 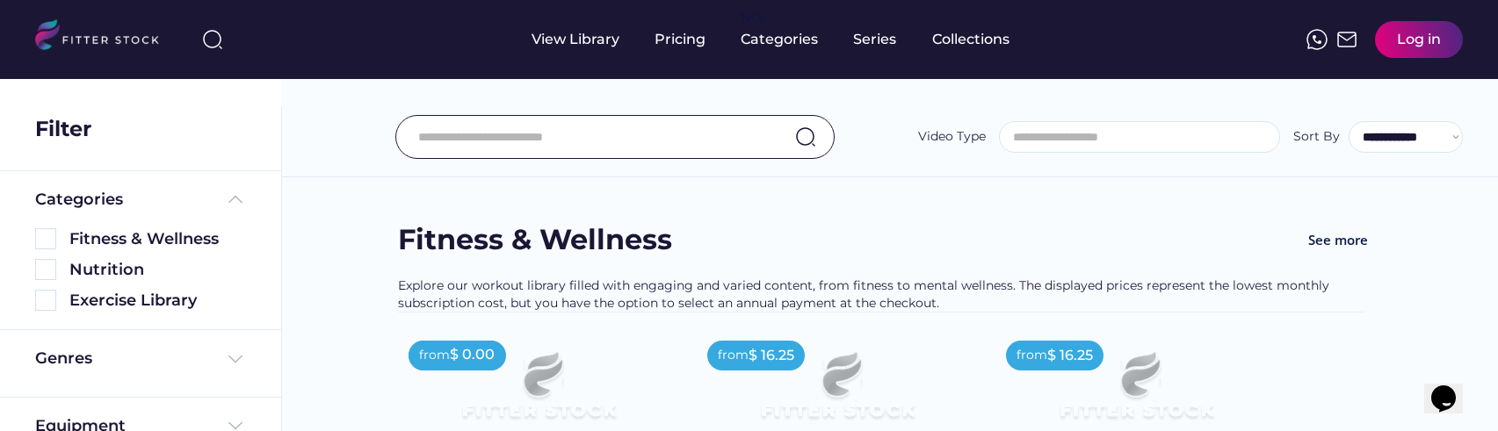 What do you see at coordinates (63, 358) in the screenshot?
I see `div: Genres` at bounding box center [63, 358].